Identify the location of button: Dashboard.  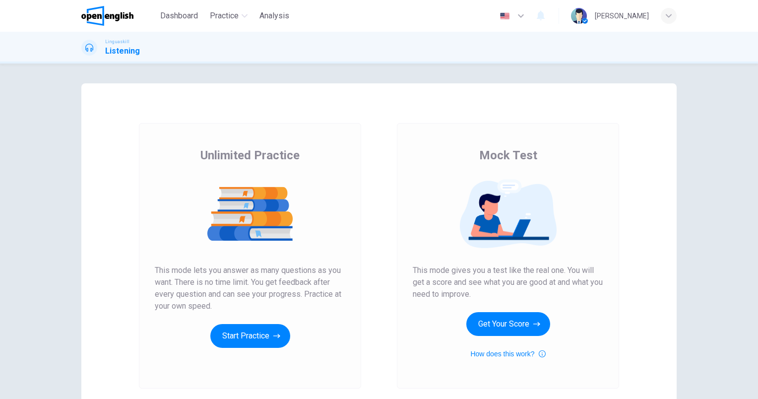
(179, 16).